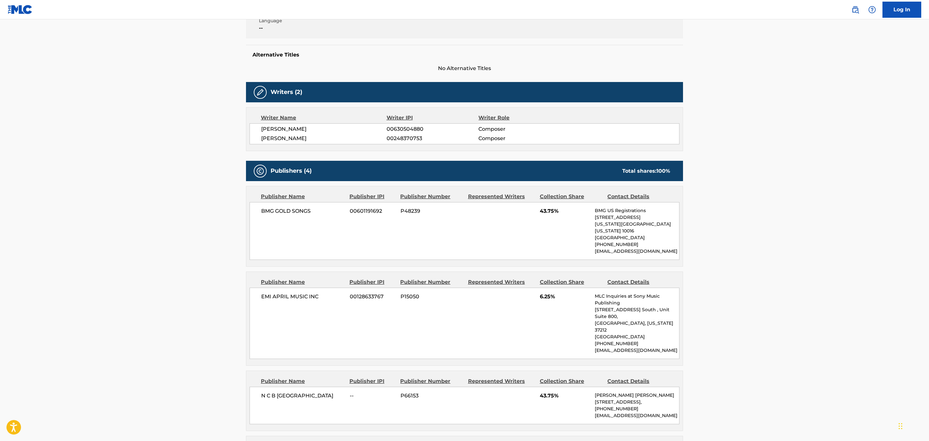 The width and height of the screenshot is (929, 441). What do you see at coordinates (913, 426) in the screenshot?
I see `div: Chat Widget` at bounding box center [913, 426].